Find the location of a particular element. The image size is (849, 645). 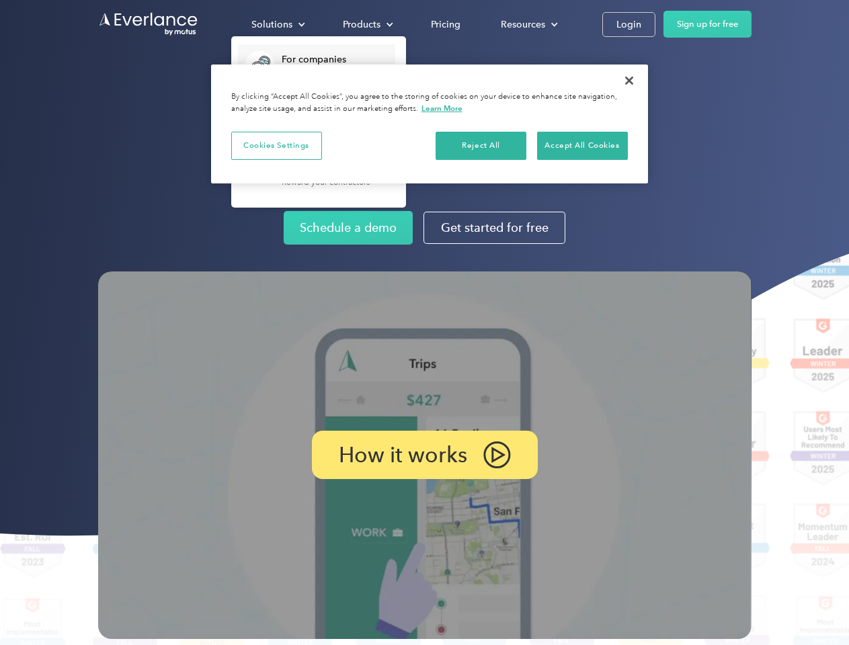

div: Privacy is located at coordinates (430, 124).